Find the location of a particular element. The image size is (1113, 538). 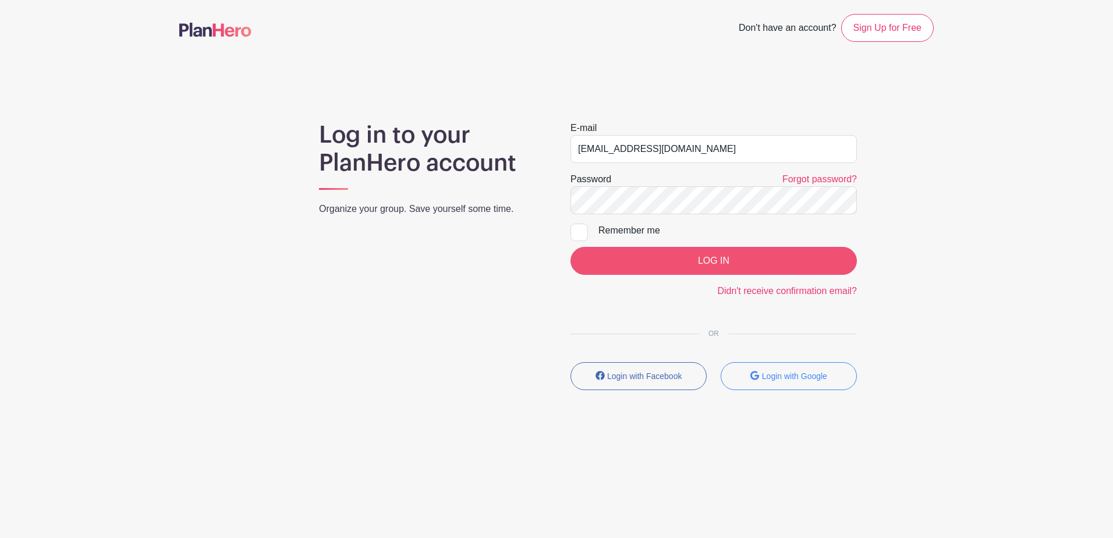

label: Password is located at coordinates (591, 179).